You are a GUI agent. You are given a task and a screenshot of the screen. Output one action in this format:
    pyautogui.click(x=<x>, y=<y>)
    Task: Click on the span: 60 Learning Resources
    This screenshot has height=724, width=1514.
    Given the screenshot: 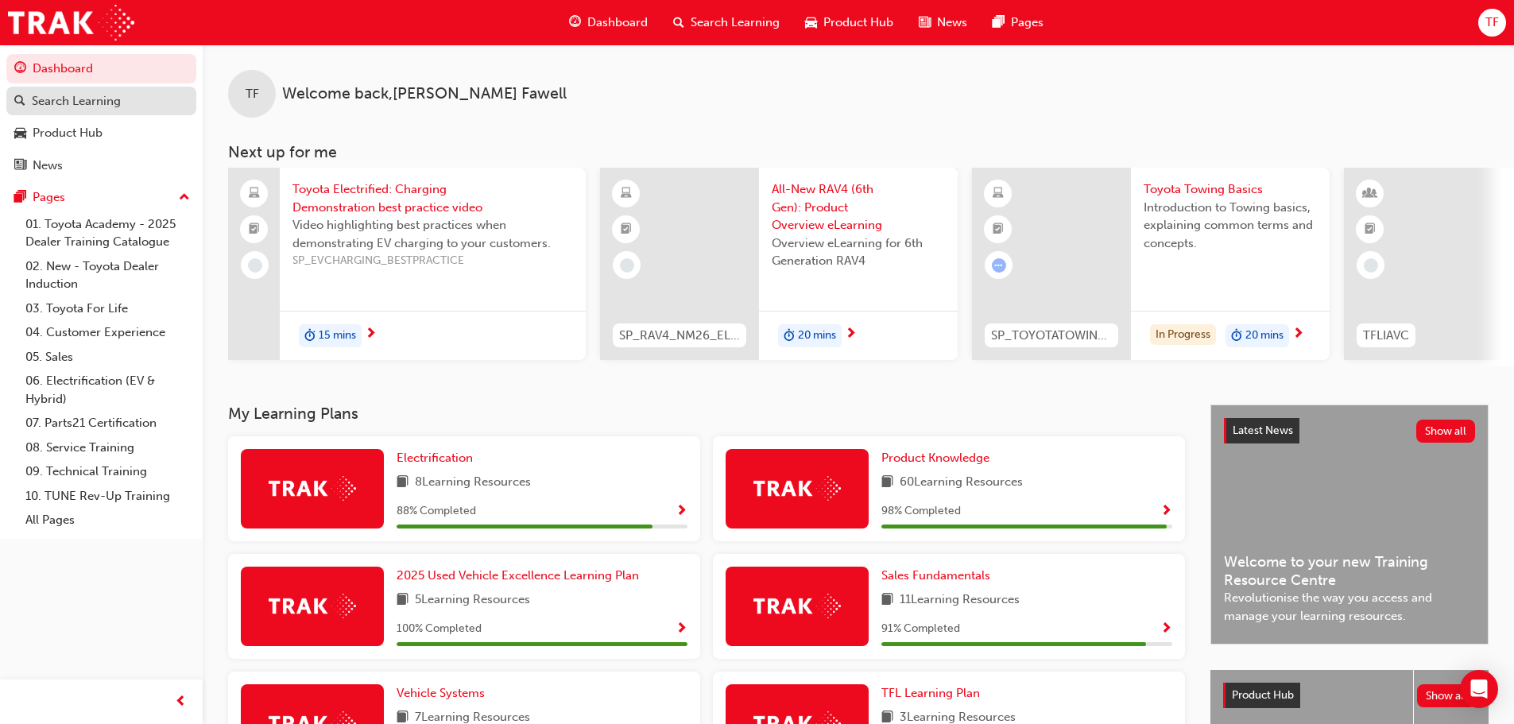 What is the action you would take?
    pyautogui.click(x=961, y=483)
    